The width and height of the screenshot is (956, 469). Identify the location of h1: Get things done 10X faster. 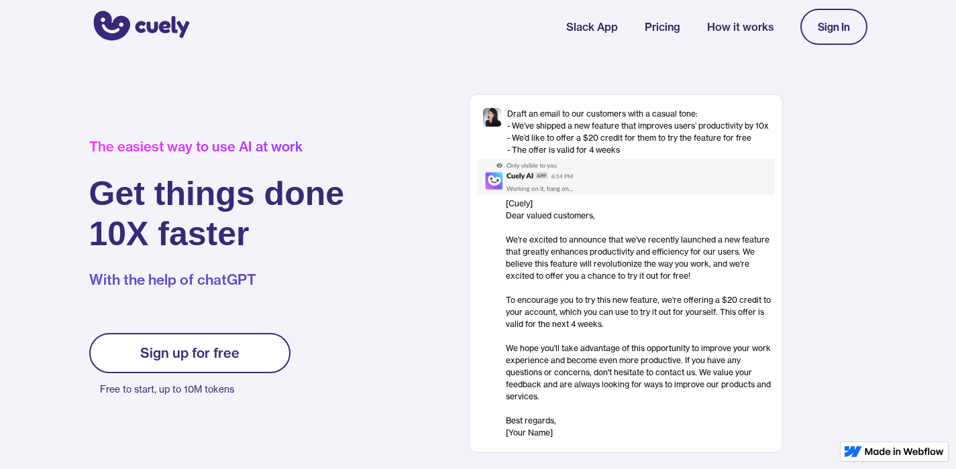
(217, 214).